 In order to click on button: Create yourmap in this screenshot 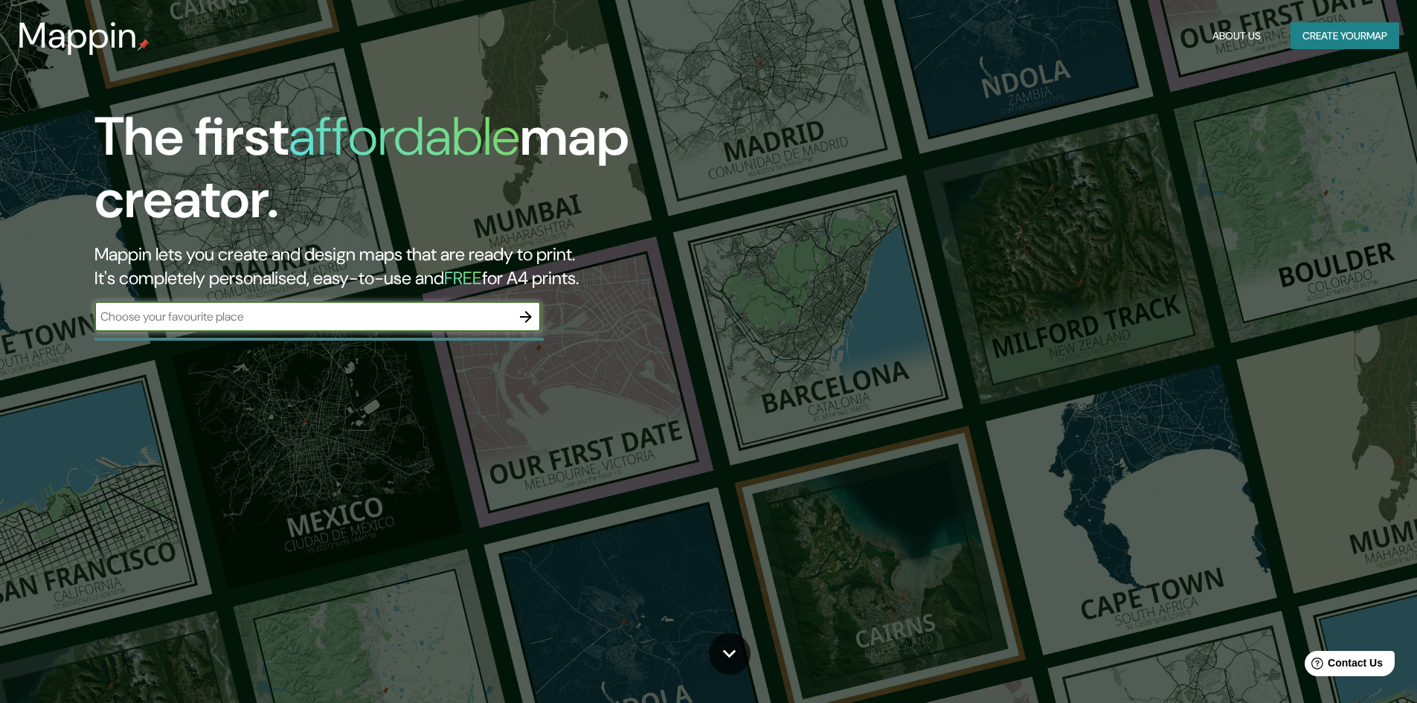, I will do `click(1345, 36)`.